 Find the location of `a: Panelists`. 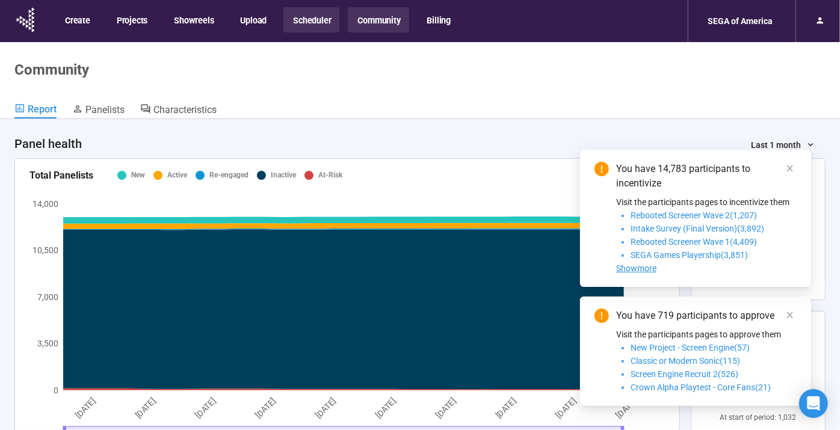

a: Panelists is located at coordinates (98, 111).